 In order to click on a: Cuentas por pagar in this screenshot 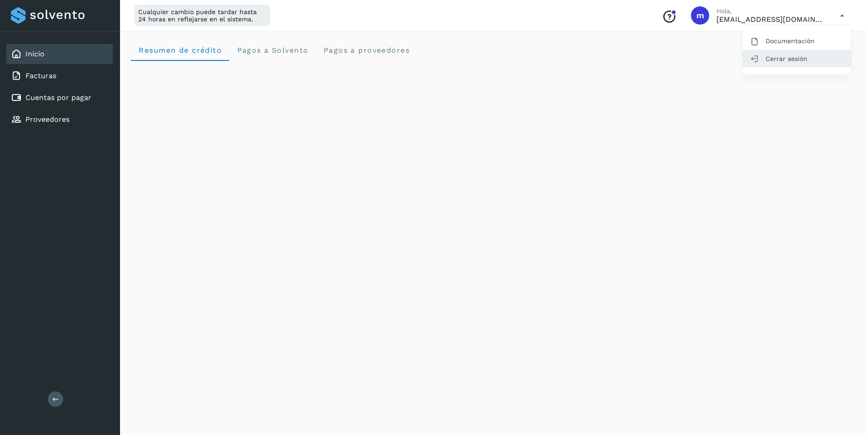, I will do `click(58, 97)`.